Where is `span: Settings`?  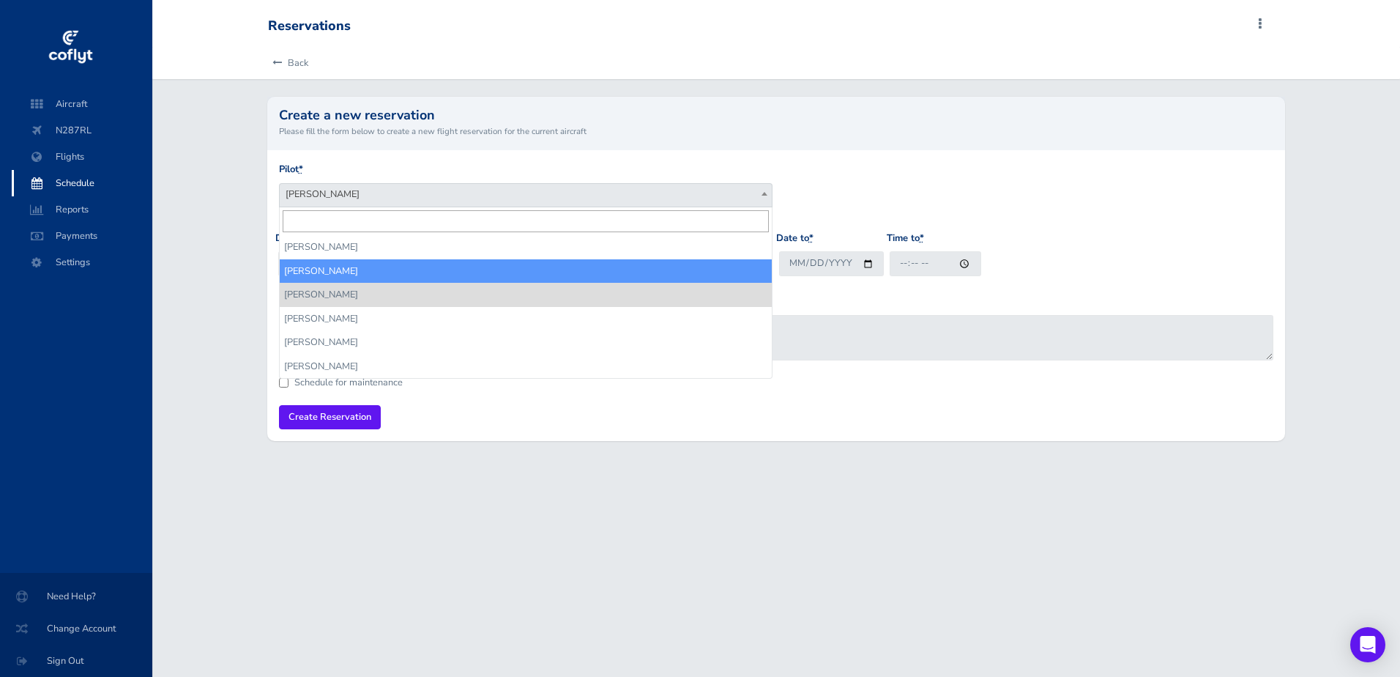
span: Settings is located at coordinates (82, 262).